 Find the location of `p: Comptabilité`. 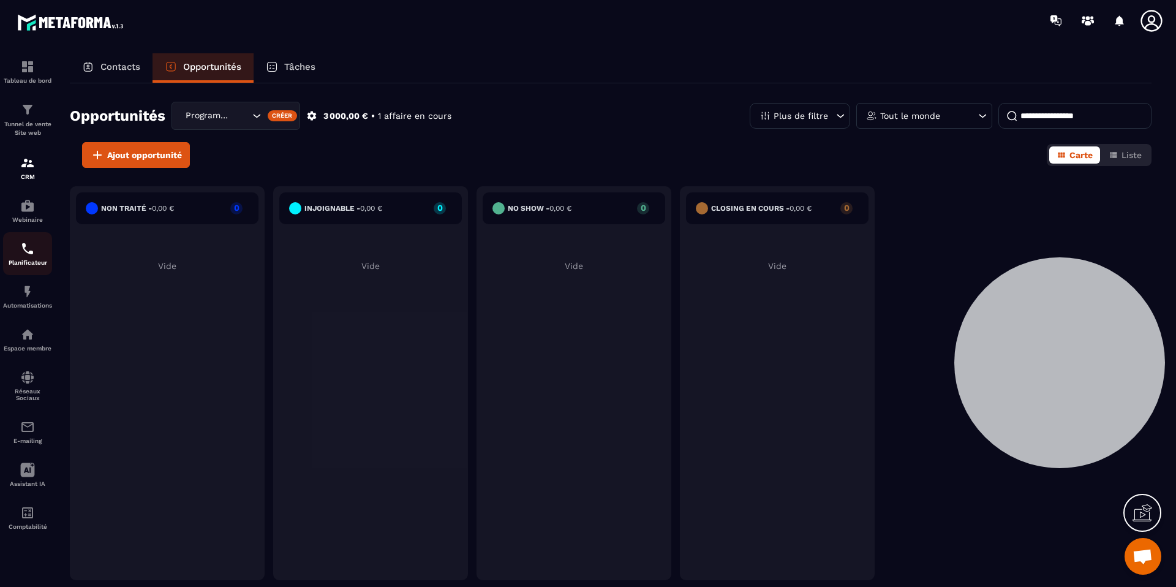

p: Comptabilité is located at coordinates (28, 526).